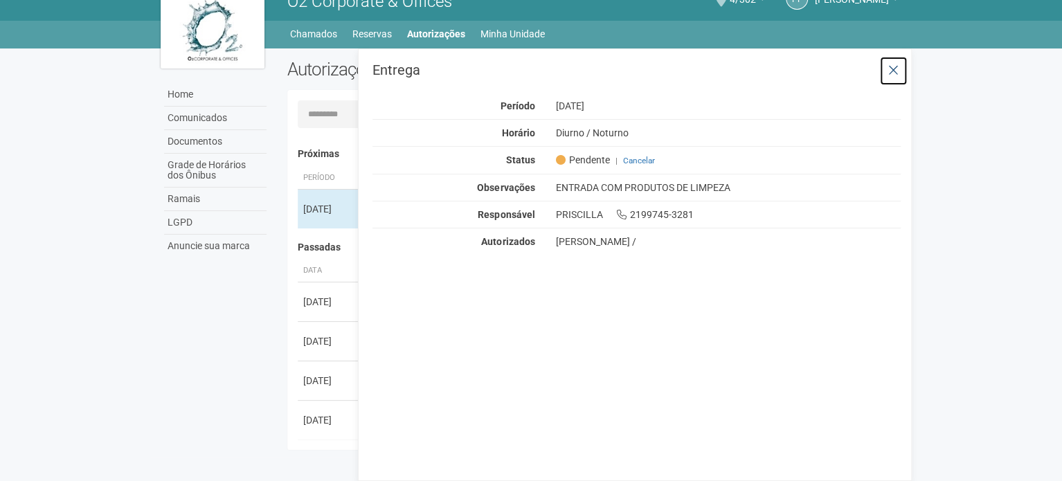 The width and height of the screenshot is (1062, 481). Describe the element at coordinates (636, 70) in the screenshot. I see `h3: Entrega` at that location.